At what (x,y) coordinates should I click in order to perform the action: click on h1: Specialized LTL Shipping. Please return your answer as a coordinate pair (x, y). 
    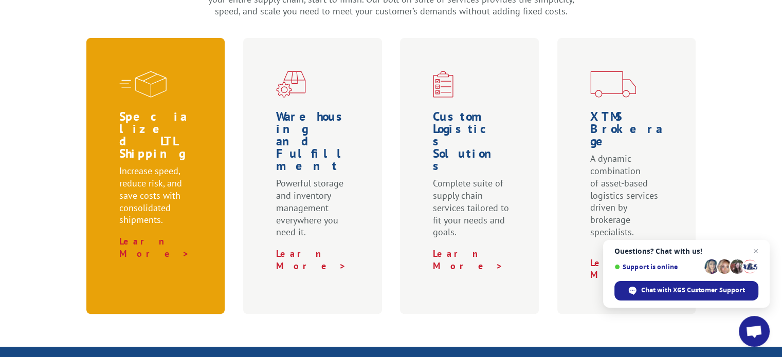
    Looking at the image, I should click on (158, 138).